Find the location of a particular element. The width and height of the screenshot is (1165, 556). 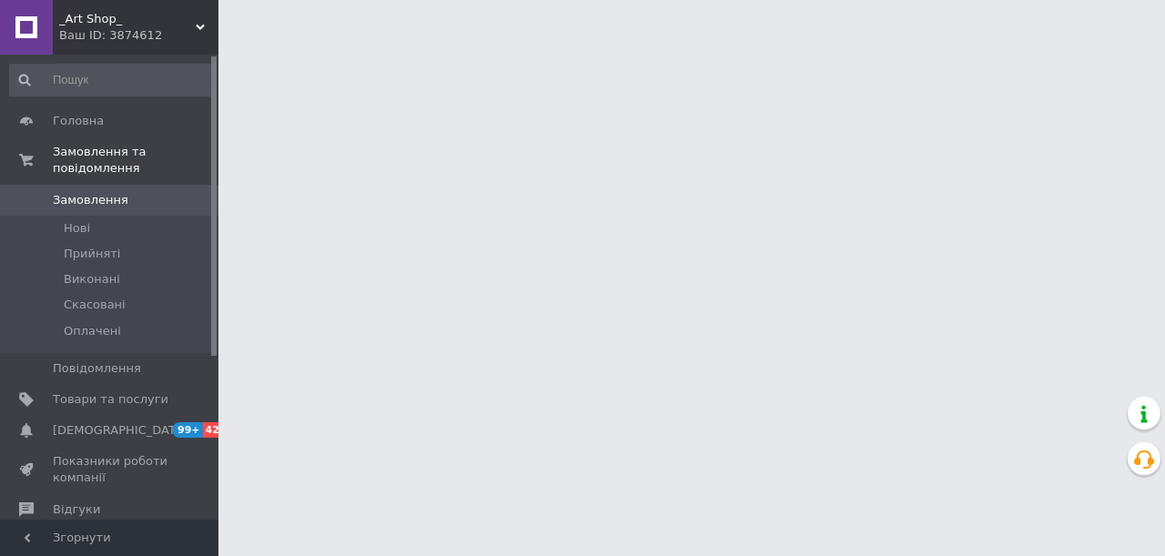

span: Нові is located at coordinates (76, 229).